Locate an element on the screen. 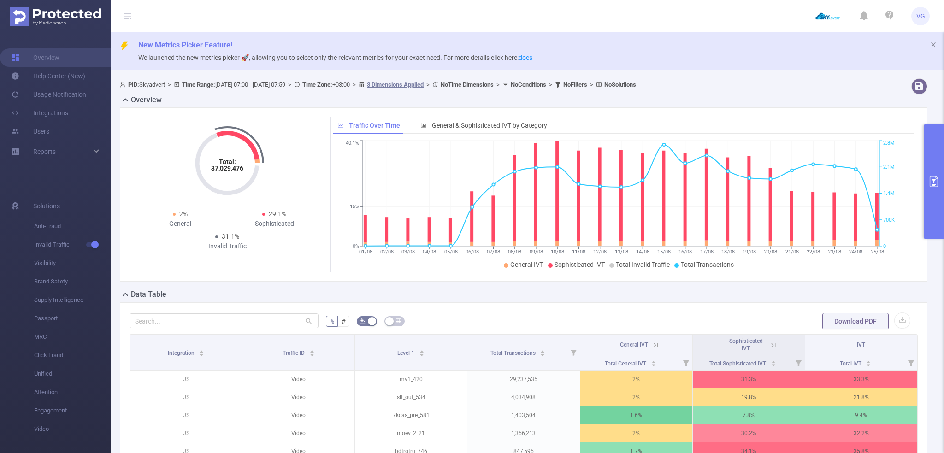  tspan: 23/08 is located at coordinates (834, 252).